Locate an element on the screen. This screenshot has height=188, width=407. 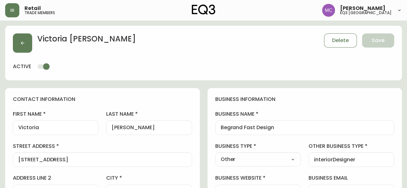
label: last name is located at coordinates (149, 114).